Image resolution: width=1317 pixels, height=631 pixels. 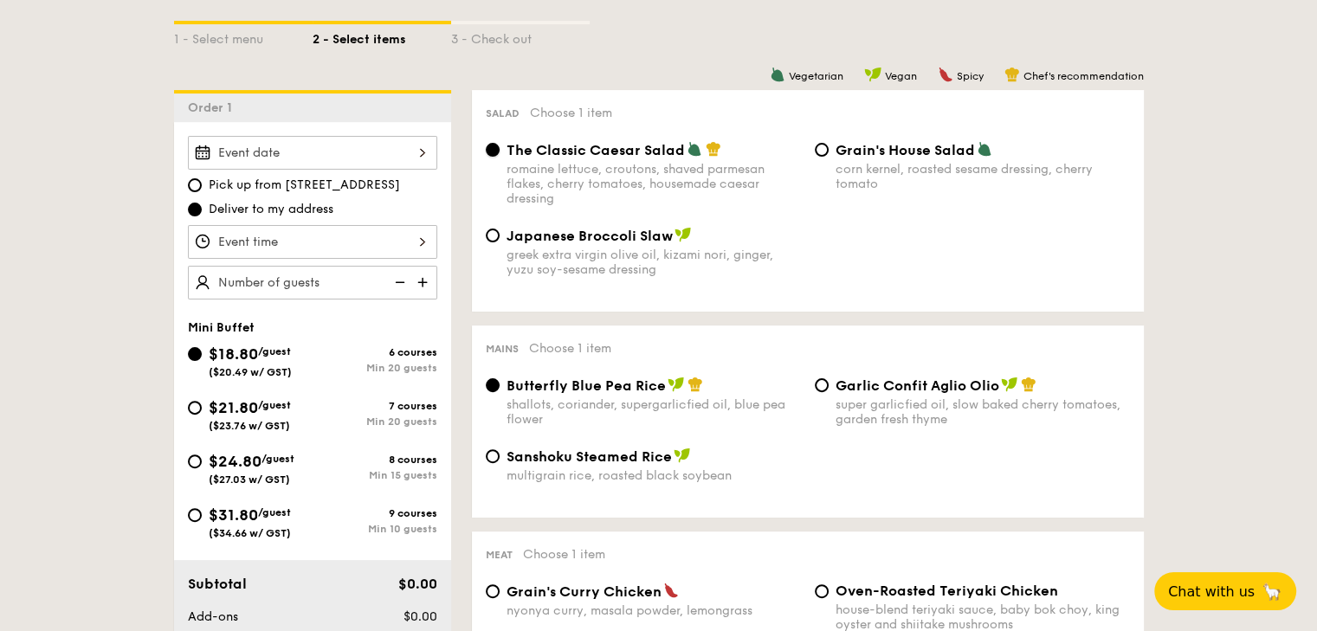 What do you see at coordinates (375, 514) in the screenshot?
I see `div: 9 courses` at bounding box center [375, 514].